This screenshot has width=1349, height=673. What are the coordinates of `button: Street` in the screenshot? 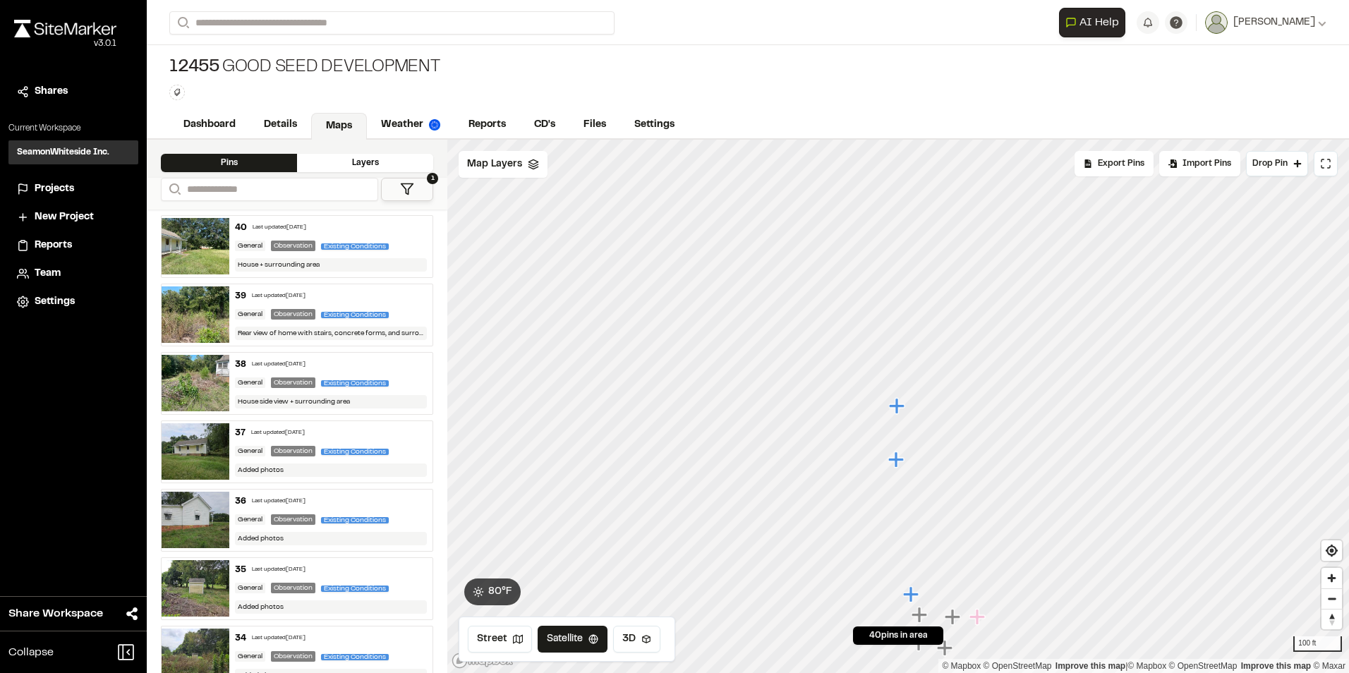 It's located at (500, 639).